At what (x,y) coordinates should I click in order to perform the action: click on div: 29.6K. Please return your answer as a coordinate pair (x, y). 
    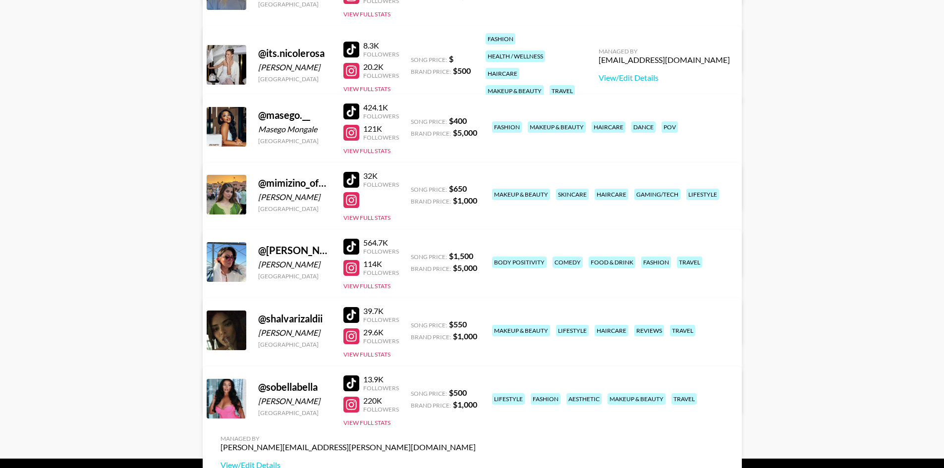
    Looking at the image, I should click on (381, 333).